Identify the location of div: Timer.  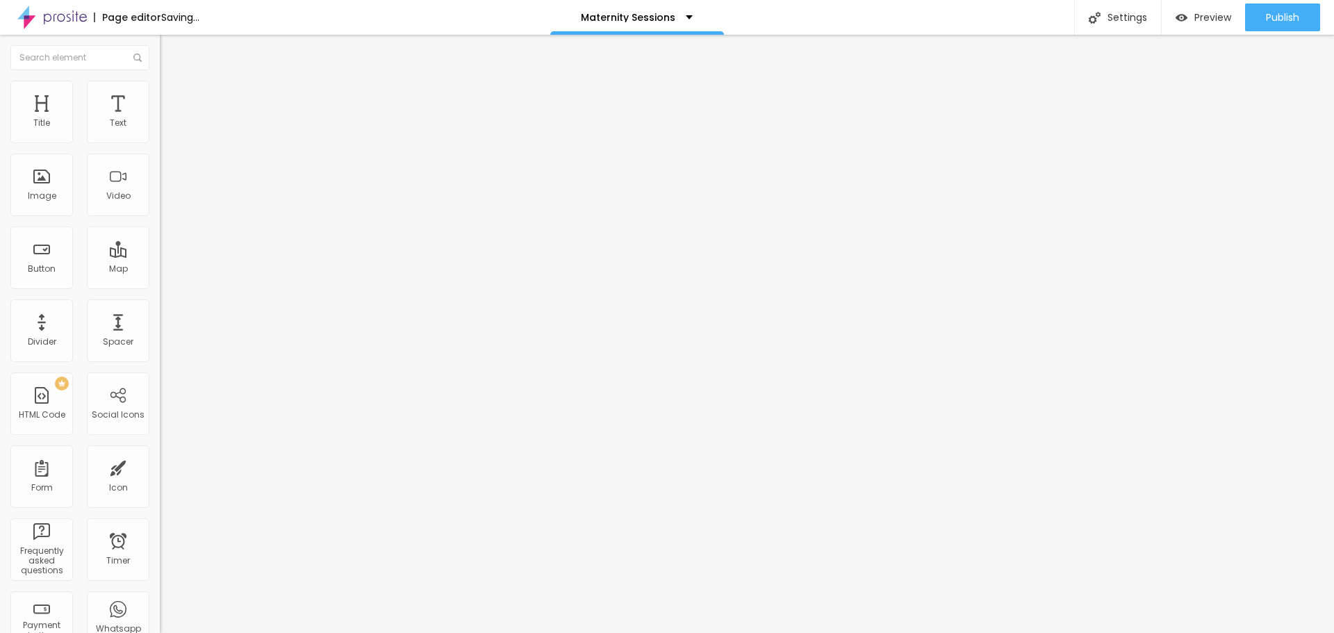
(118, 561).